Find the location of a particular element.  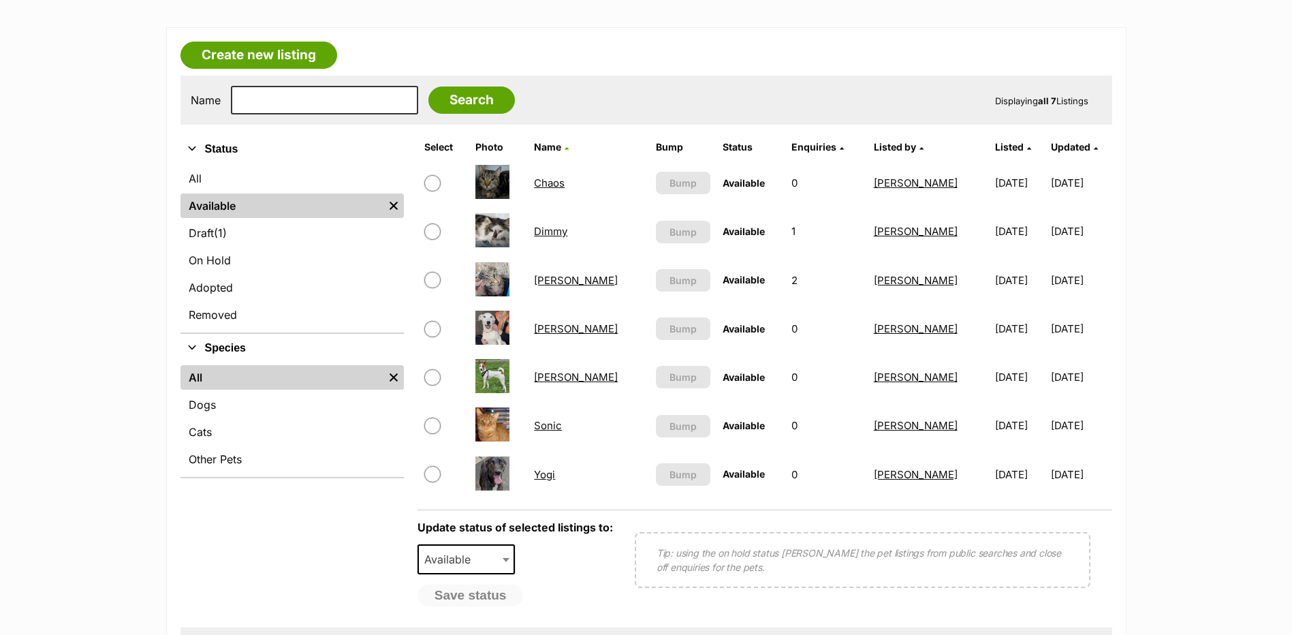

th: Bump is located at coordinates (683, 147).